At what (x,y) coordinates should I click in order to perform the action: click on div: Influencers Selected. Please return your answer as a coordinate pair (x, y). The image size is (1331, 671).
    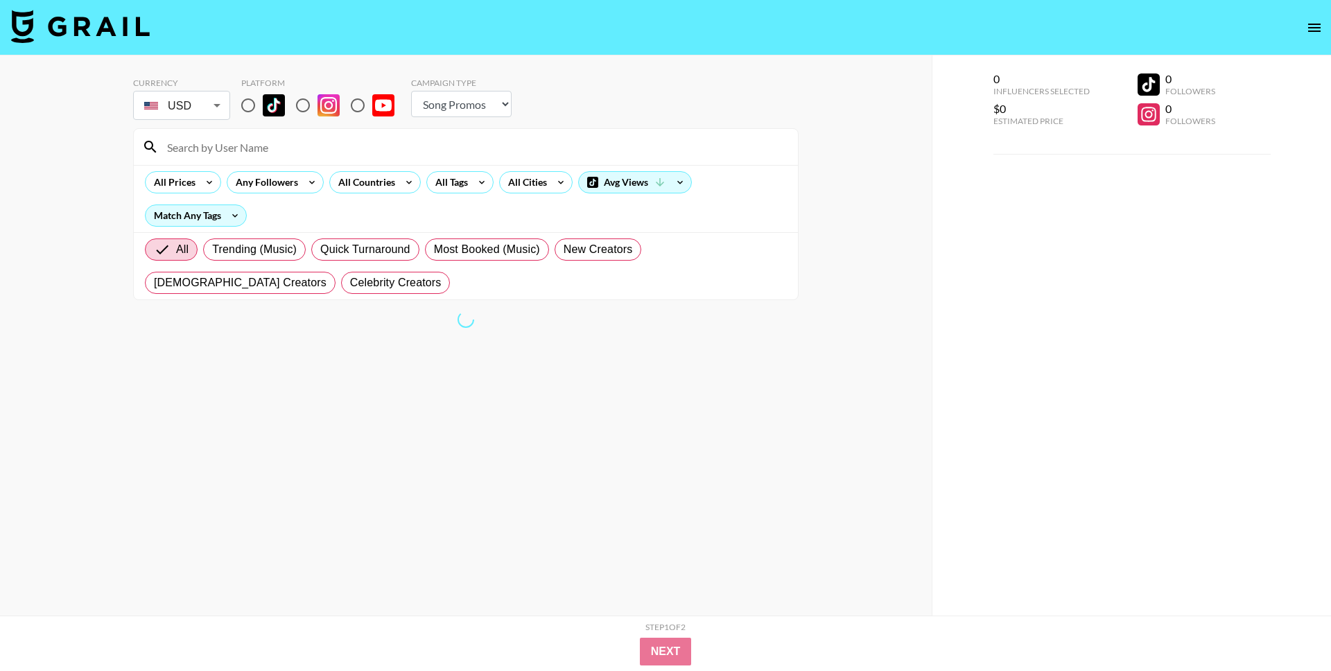
    Looking at the image, I should click on (1041, 91).